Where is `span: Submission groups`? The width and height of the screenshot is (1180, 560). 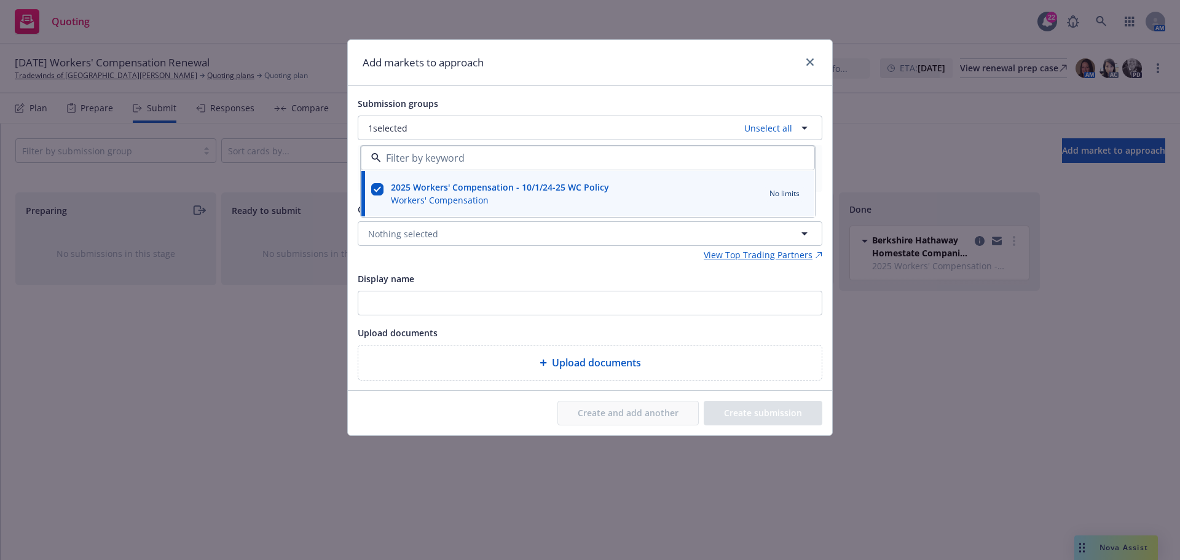 span: Submission groups is located at coordinates (398, 103).